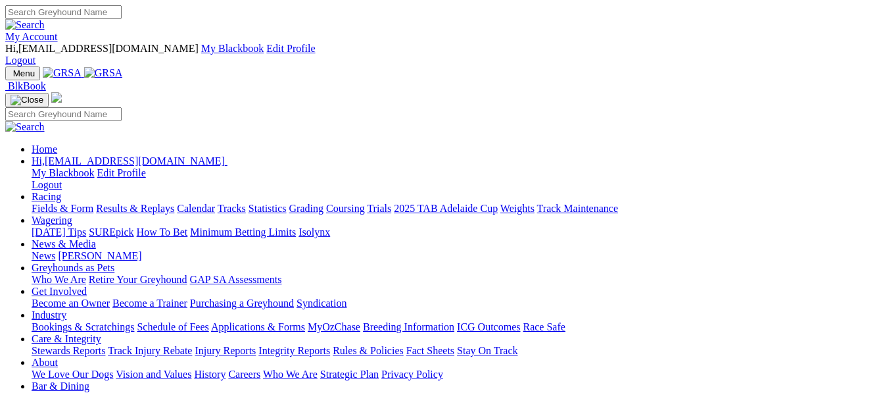  Describe the element at coordinates (153, 374) in the screenshot. I see `a: Vision and Values` at that location.